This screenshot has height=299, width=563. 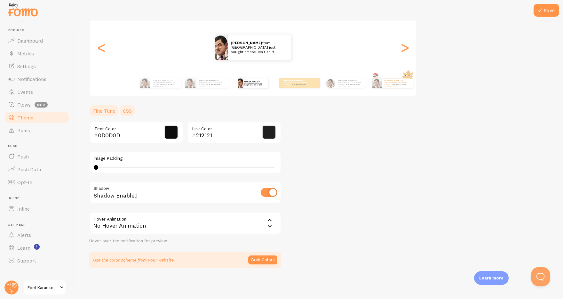 I want to click on div: Learn more, so click(x=492, y=278).